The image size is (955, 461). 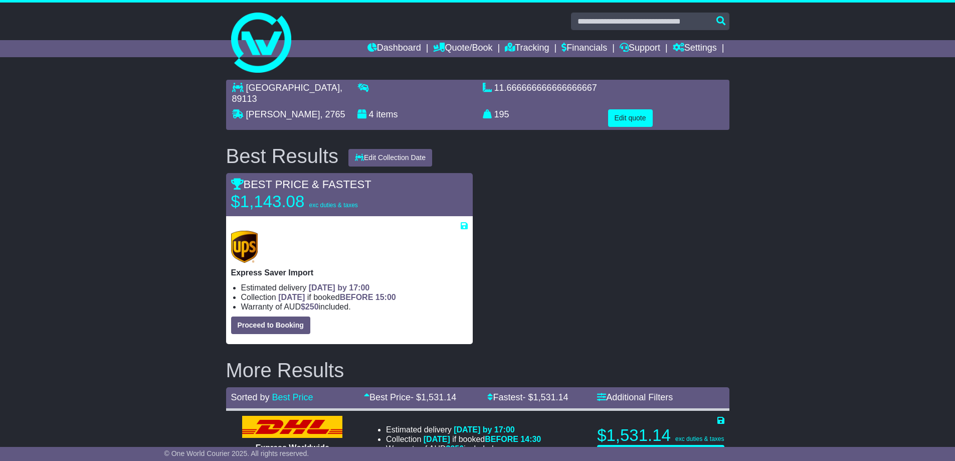 I want to click on button: Edit Collection Date, so click(x=390, y=157).